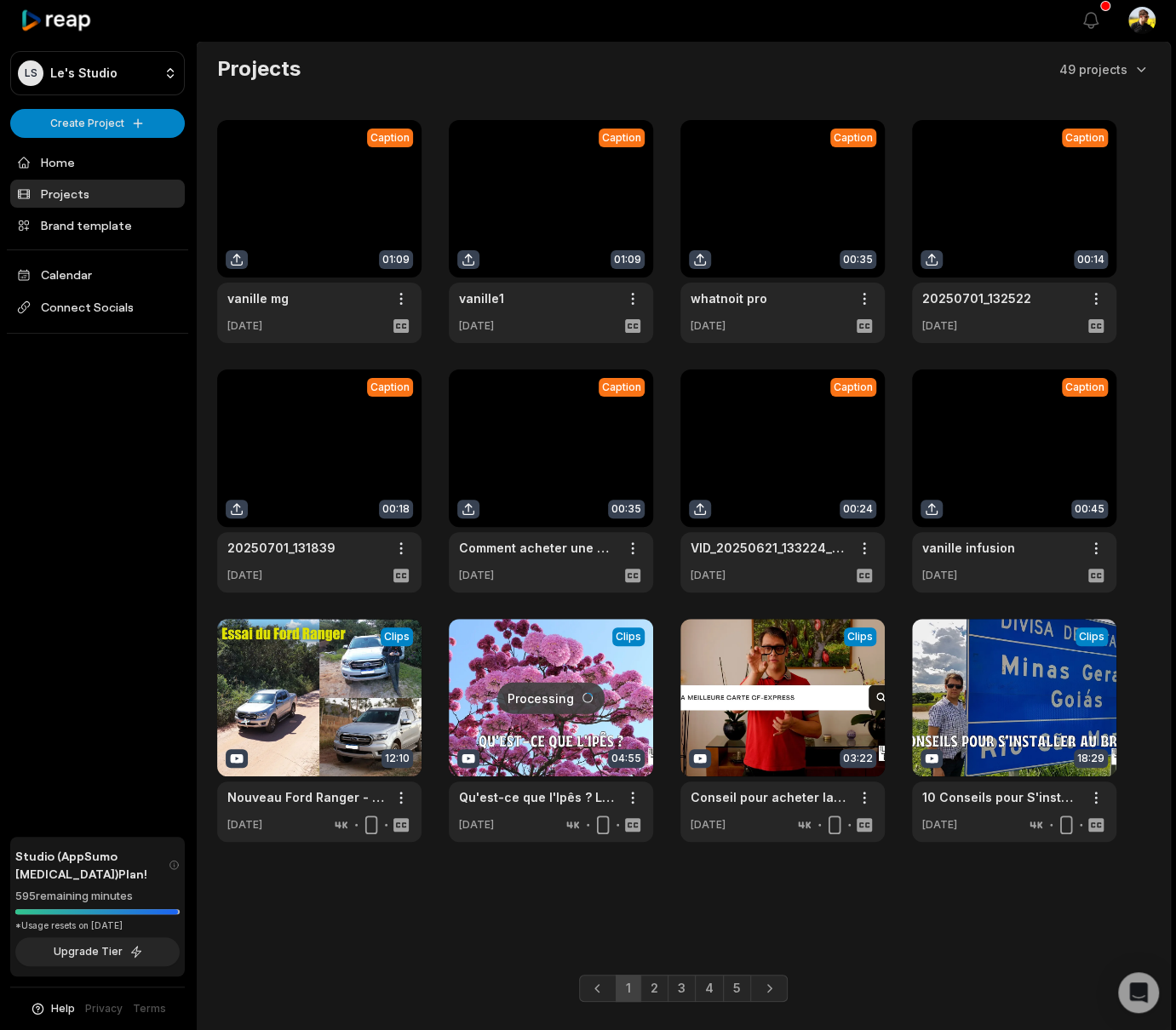  I want to click on button: 49 projects, so click(1104, 69).